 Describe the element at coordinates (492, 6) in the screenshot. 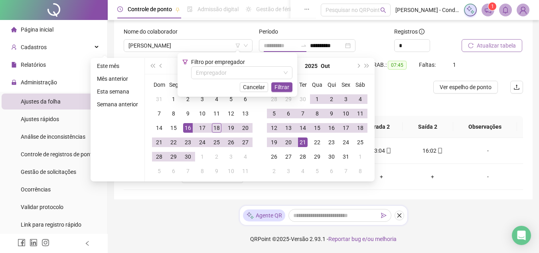

I see `span: 1` at that location.